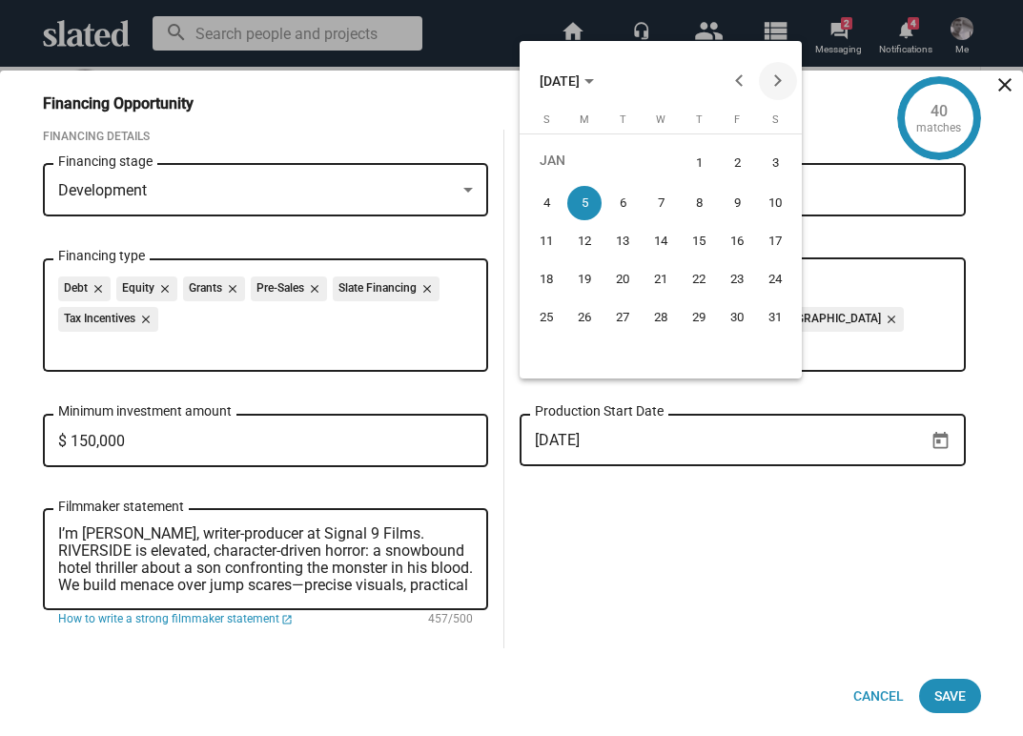 The image size is (1023, 736). Describe the element at coordinates (737, 279) in the screenshot. I see `button: January 23, 2026` at that location.